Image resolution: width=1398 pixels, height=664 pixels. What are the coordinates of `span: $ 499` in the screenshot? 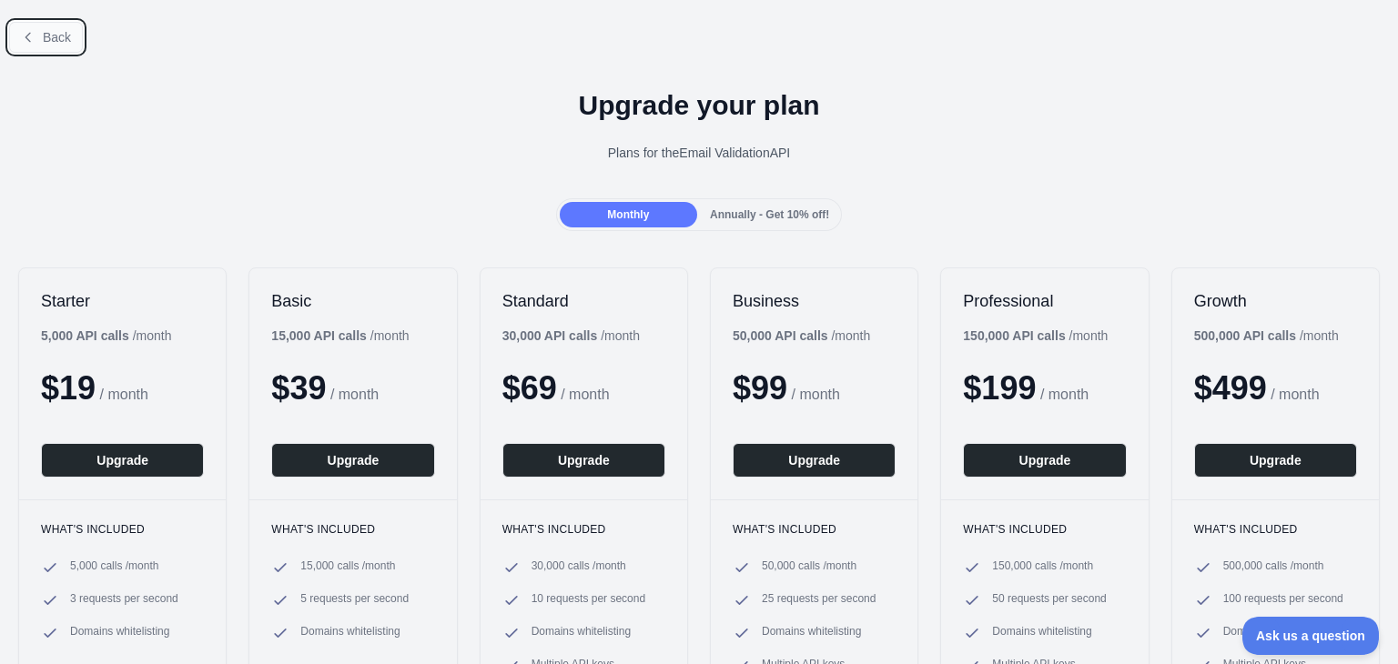 It's located at (1230, 388).